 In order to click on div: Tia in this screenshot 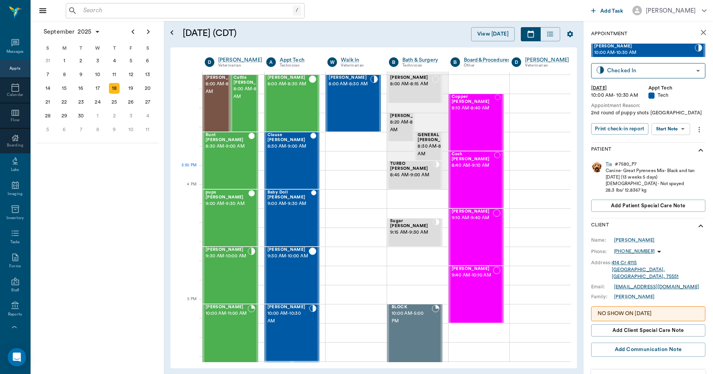, I will do `click(608, 164)`.